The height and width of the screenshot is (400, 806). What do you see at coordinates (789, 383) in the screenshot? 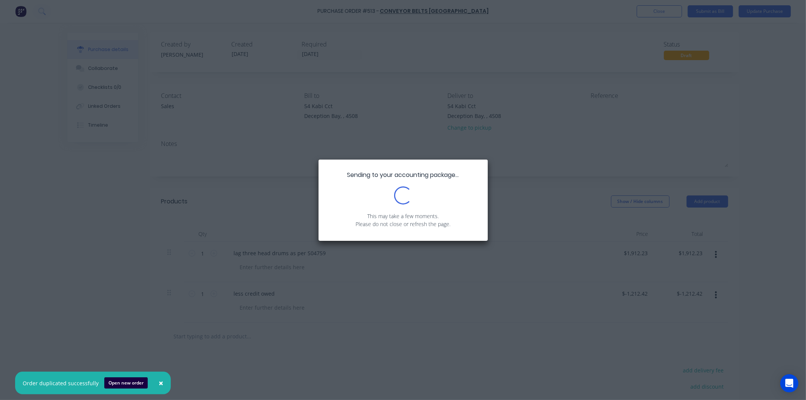
I see `div: Open Intercom Messenger` at bounding box center [789, 383].